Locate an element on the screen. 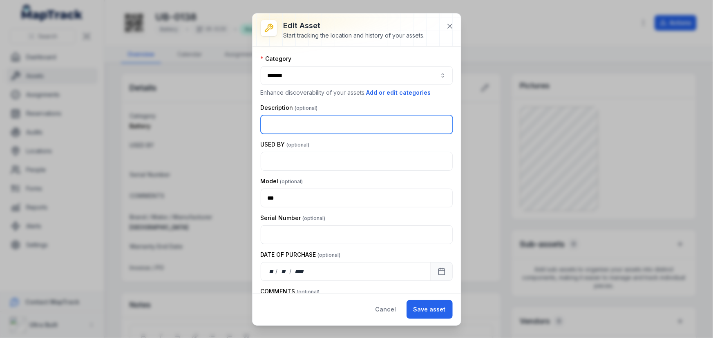 Image resolution: width=713 pixels, height=338 pixels. h3: Edit asset is located at coordinates (354, 26).